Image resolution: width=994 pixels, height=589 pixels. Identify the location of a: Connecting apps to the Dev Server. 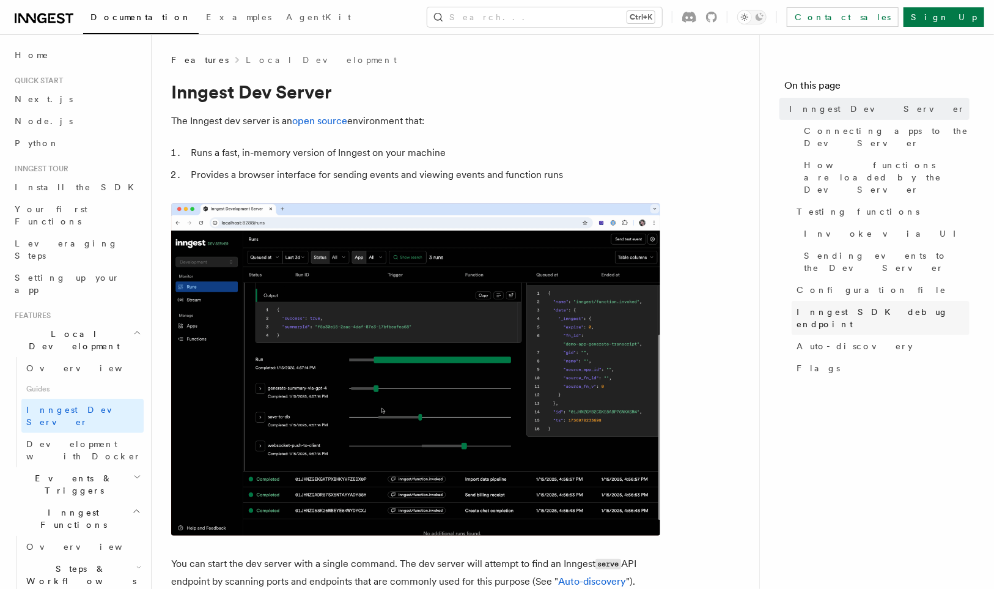
(884, 137).